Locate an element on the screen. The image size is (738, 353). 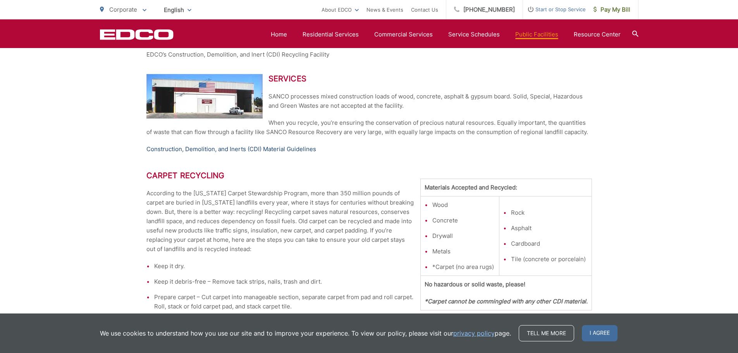
strong: No hazardous or solid waste, please! is located at coordinates (475, 284).